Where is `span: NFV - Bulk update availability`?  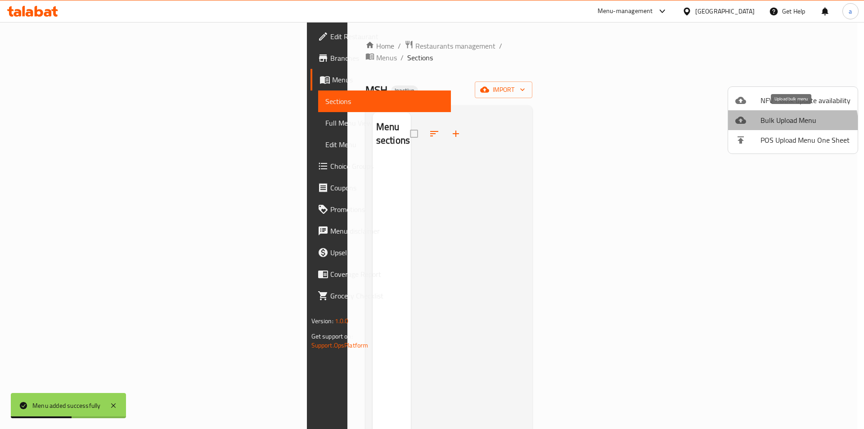
span: NFV - Bulk update availability is located at coordinates (805, 100).